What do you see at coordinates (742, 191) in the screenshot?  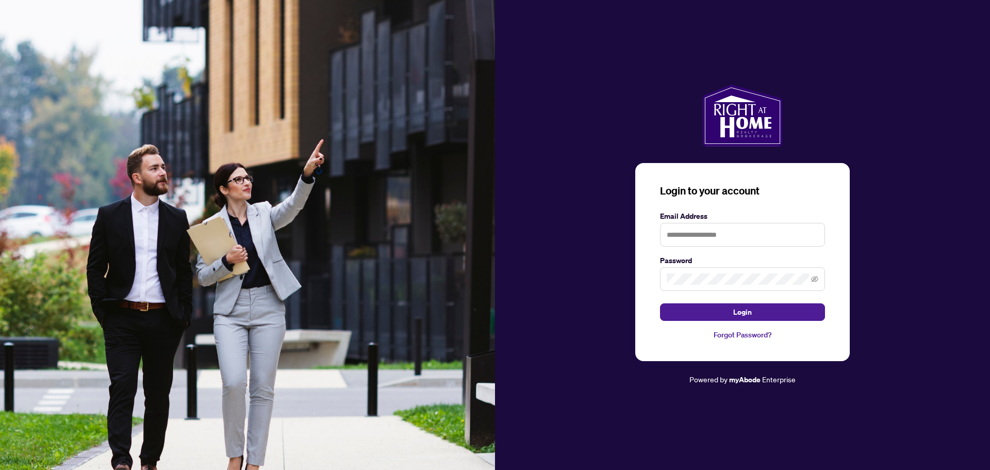 I see `h3: Login to your account` at bounding box center [742, 191].